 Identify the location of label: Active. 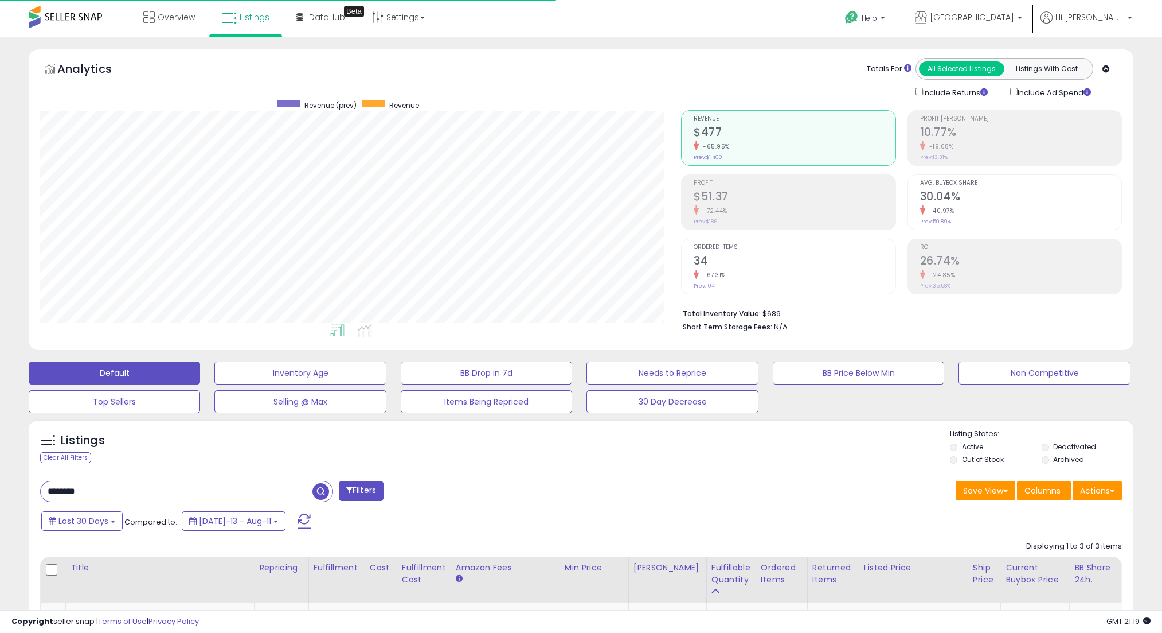
(973, 446).